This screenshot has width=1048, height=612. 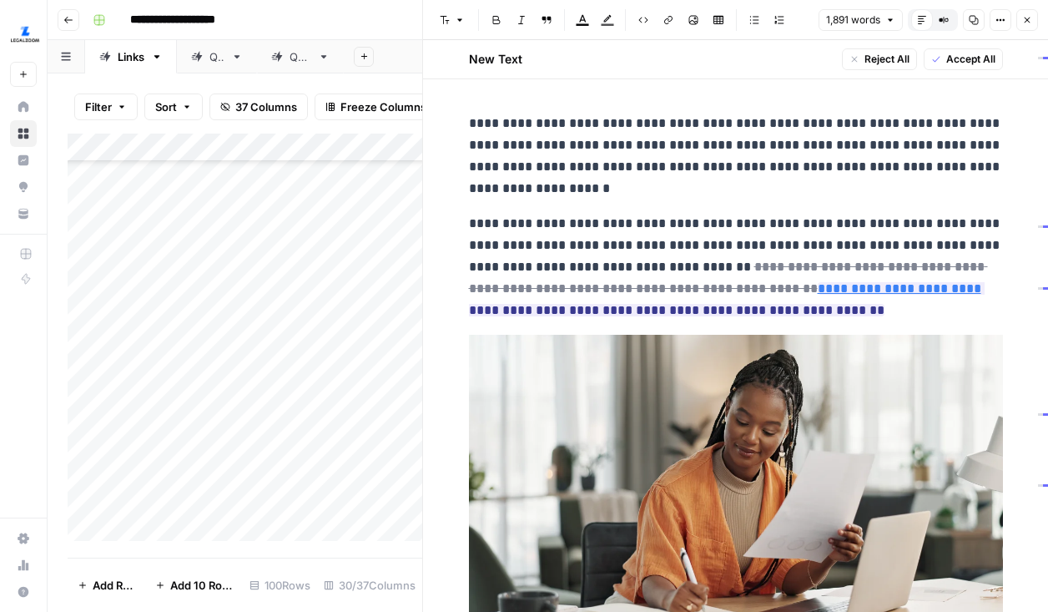 What do you see at coordinates (23, 134) in the screenshot?
I see `a: Browse` at bounding box center [23, 134].